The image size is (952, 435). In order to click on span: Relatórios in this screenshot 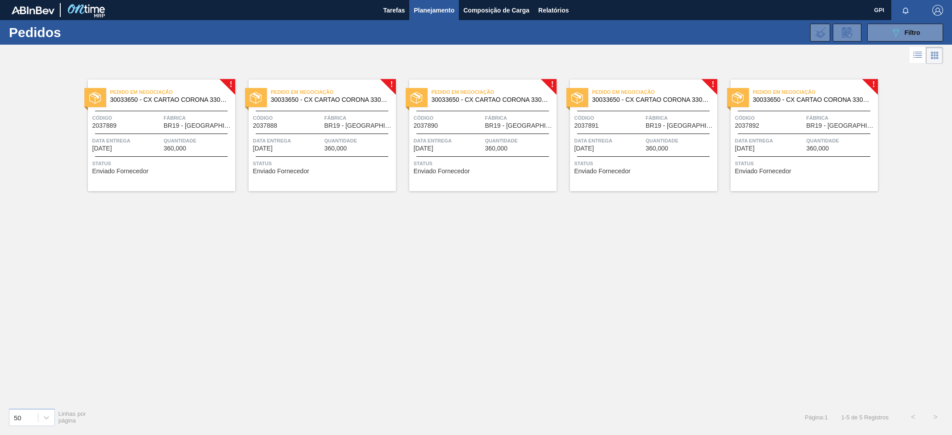, I will do `click(553, 10)`.